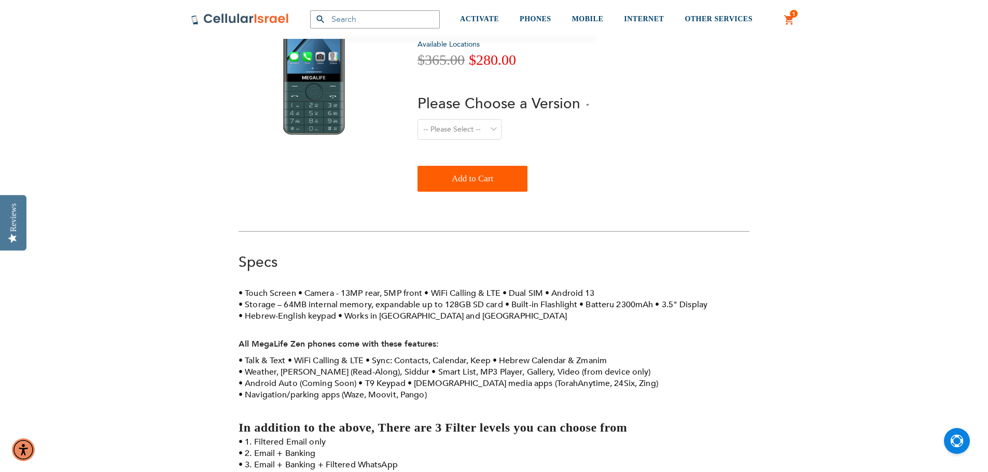 Image resolution: width=988 pixels, height=472 pixels. I want to click on span: $280.00, so click(492, 60).